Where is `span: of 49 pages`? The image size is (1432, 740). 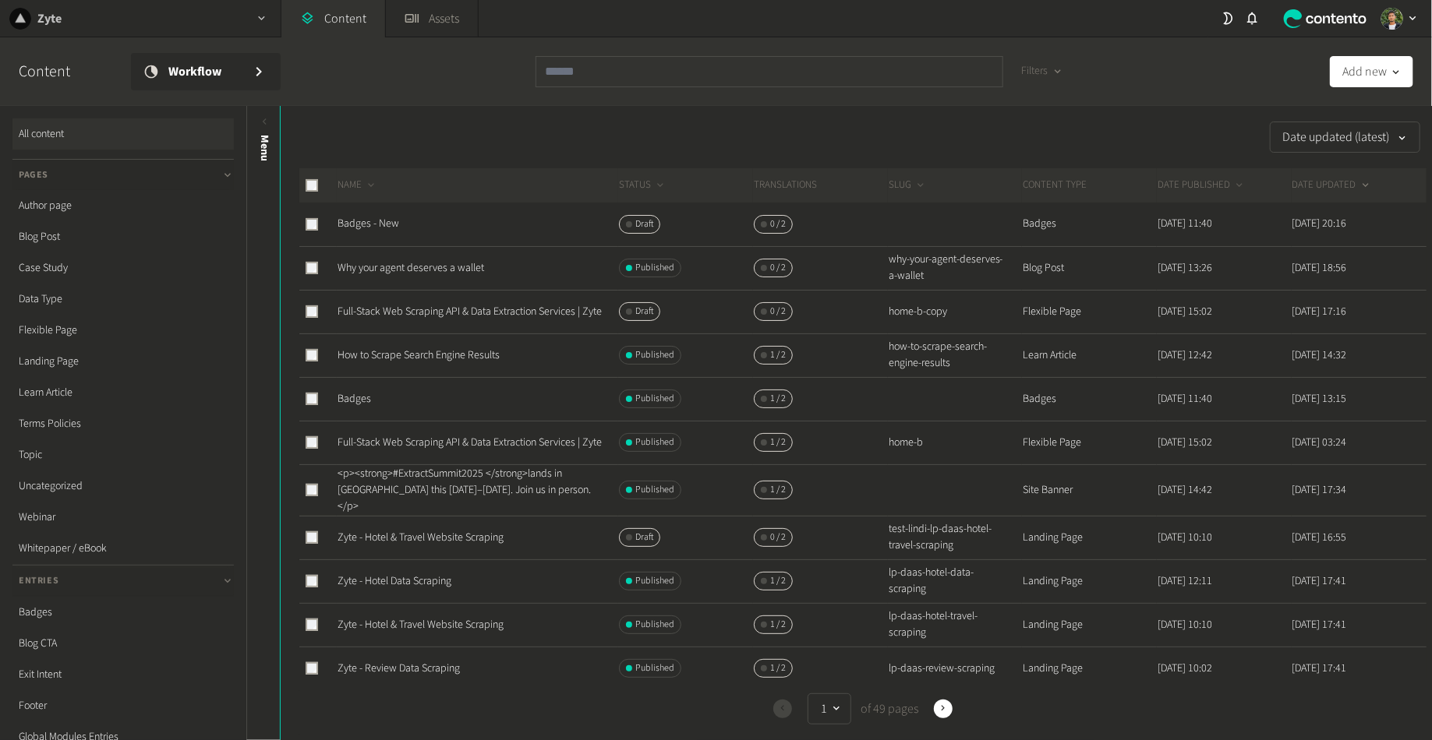
span: of 49 pages is located at coordinates (888, 709).